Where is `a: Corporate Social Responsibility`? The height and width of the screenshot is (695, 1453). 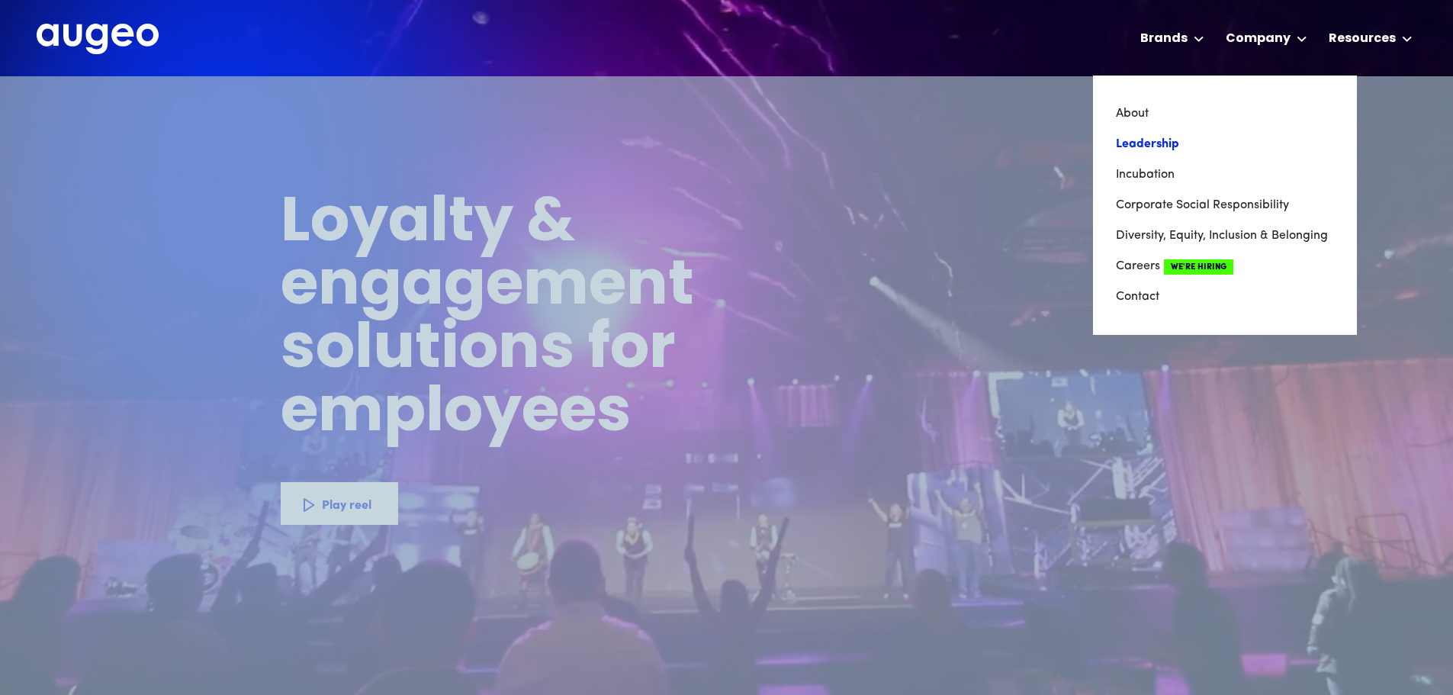 a: Corporate Social Responsibility is located at coordinates (1225, 205).